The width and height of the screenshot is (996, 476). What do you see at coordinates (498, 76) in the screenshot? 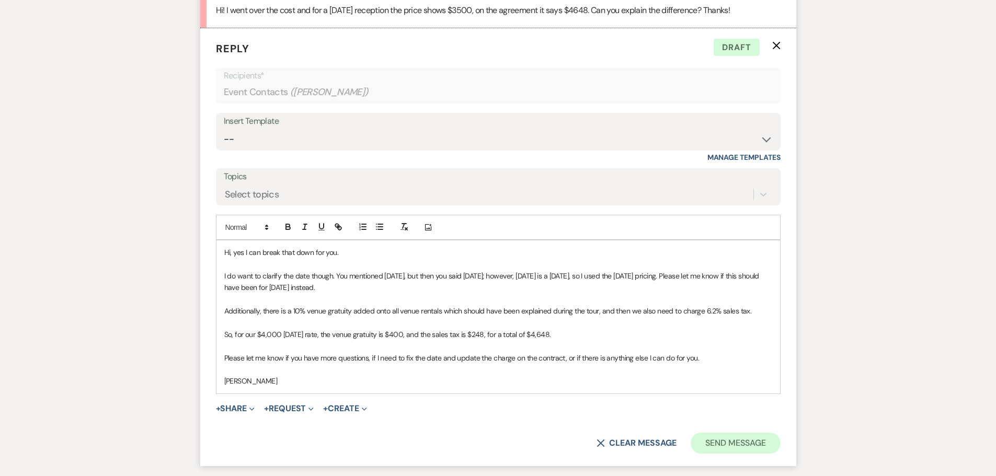
I see `p: Recipients*` at bounding box center [498, 76].